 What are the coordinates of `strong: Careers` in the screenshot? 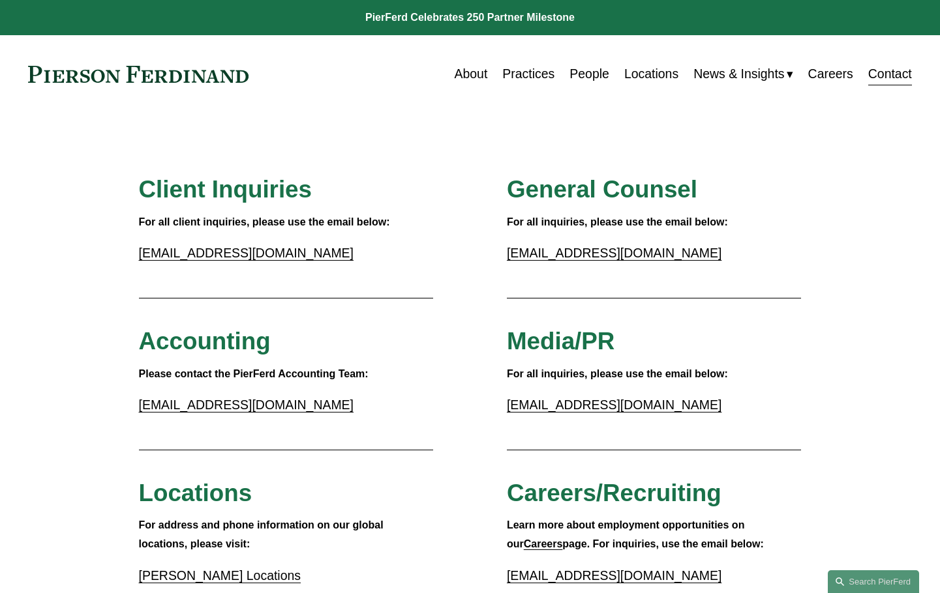 It's located at (543, 544).